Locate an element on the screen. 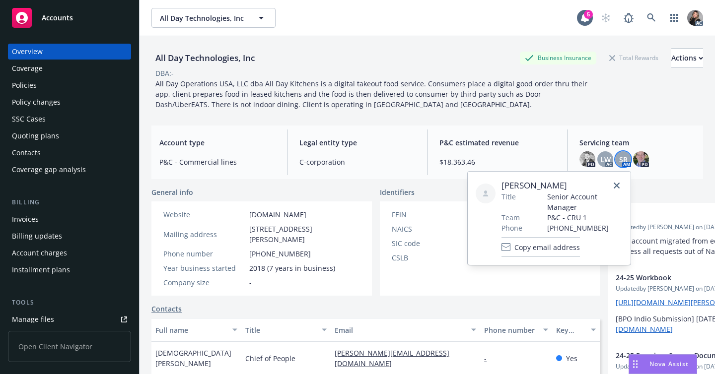 This screenshot has height=374, width=715. a: Quoting plans is located at coordinates (69, 136).